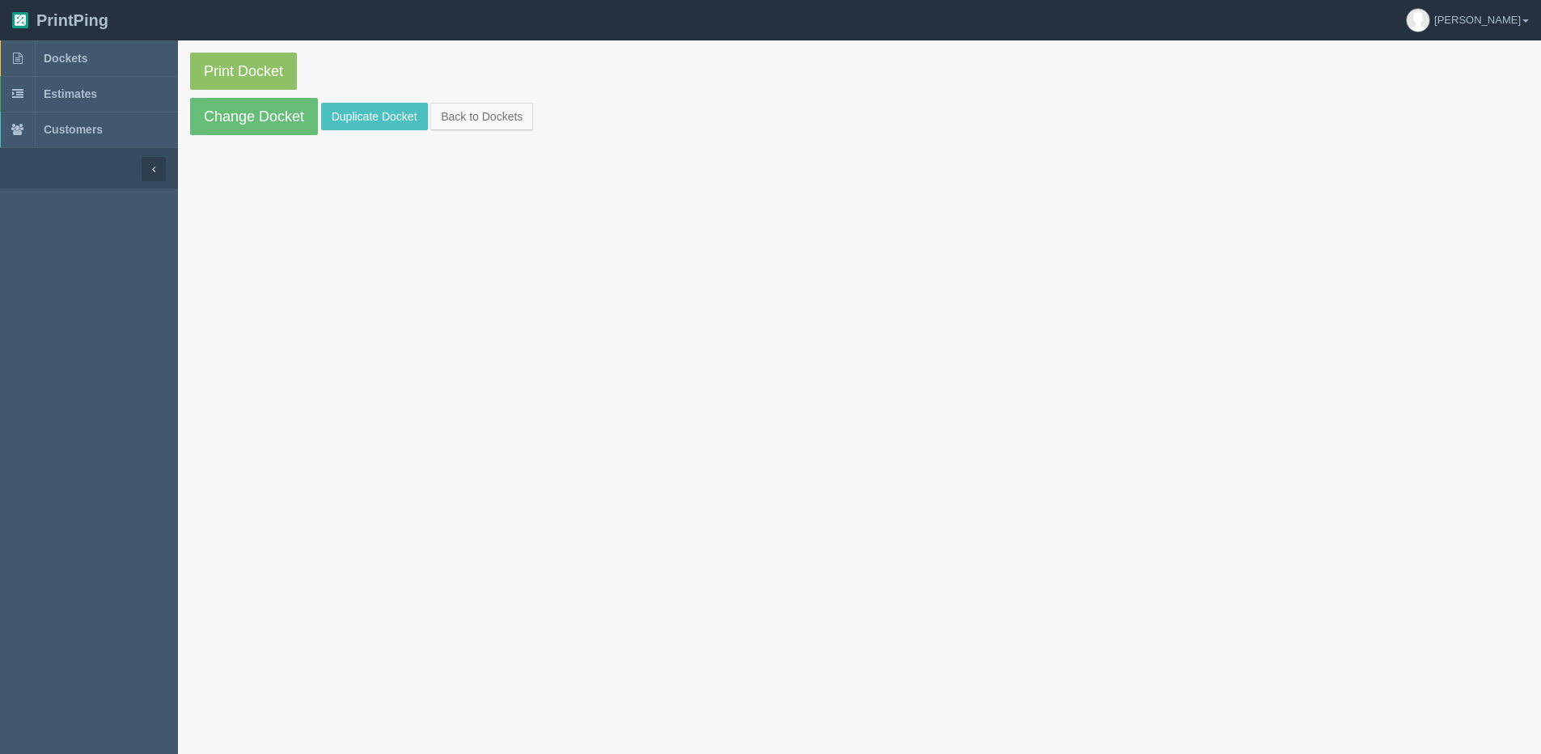 This screenshot has height=754, width=1541. Describe the element at coordinates (73, 129) in the screenshot. I see `span: Customers` at that location.